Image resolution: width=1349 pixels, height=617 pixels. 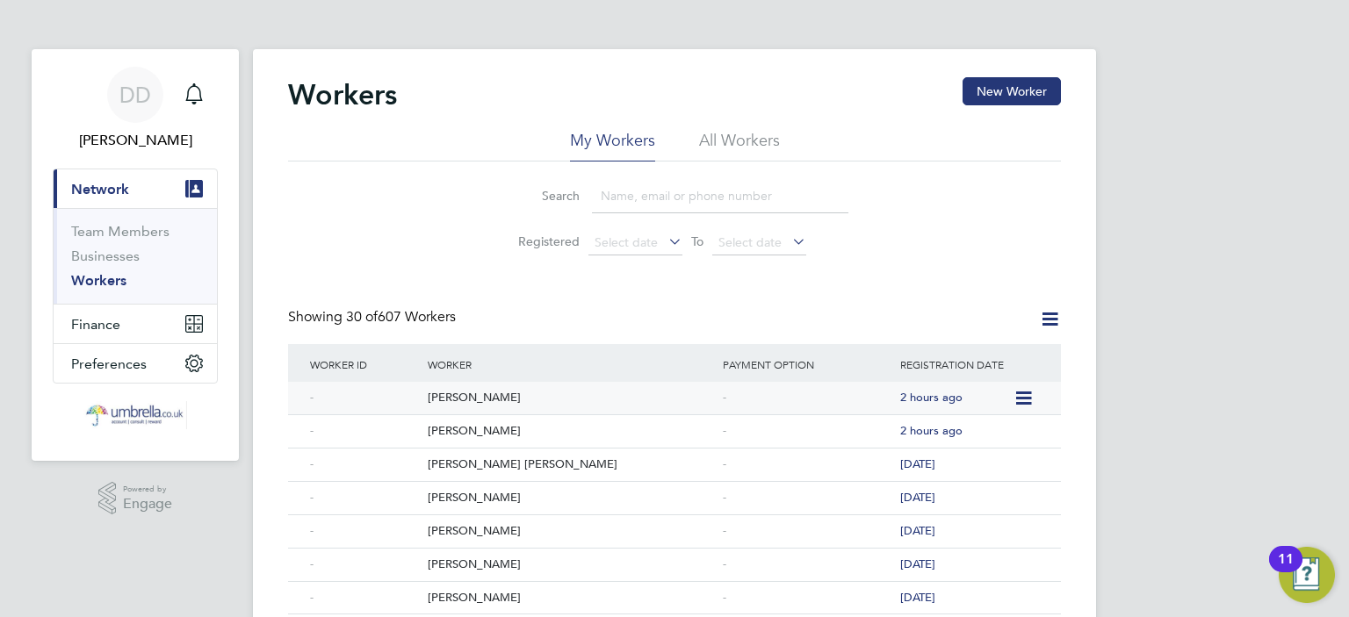 What do you see at coordinates (739, 146) in the screenshot?
I see `li: All Workers` at bounding box center [739, 146].